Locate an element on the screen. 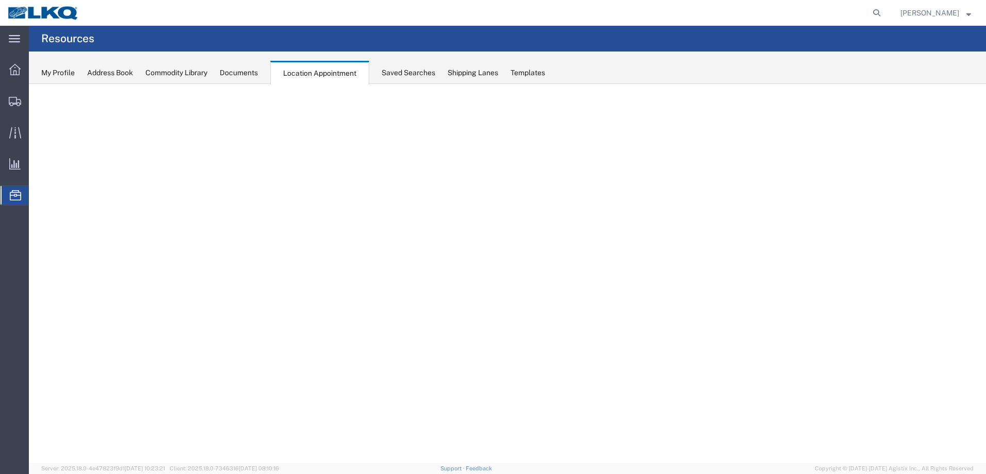 Image resolution: width=986 pixels, height=474 pixels. div: Address Book is located at coordinates (110, 73).